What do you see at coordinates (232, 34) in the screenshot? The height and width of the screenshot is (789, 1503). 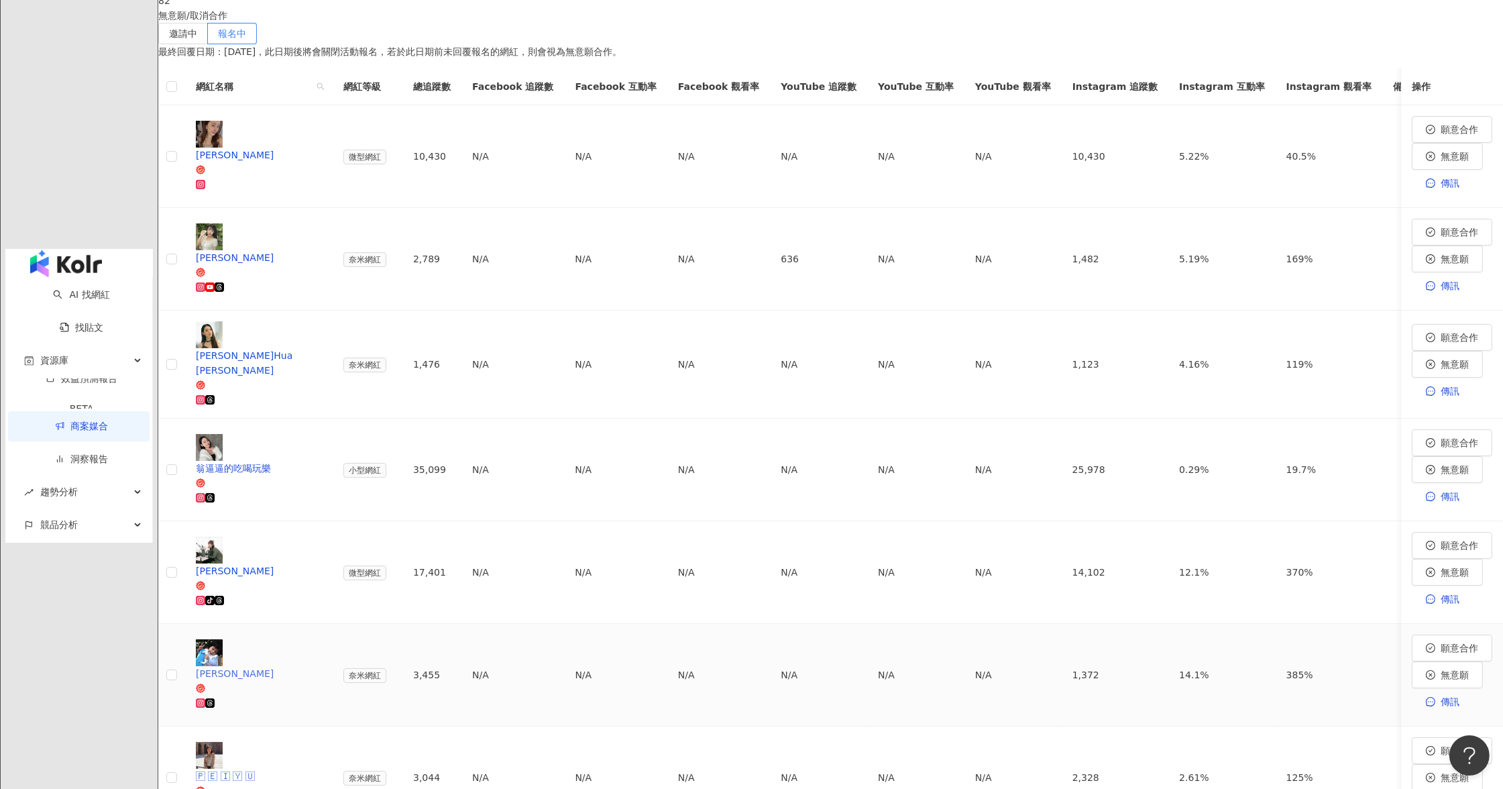 I see `span: 報名中` at bounding box center [232, 34].